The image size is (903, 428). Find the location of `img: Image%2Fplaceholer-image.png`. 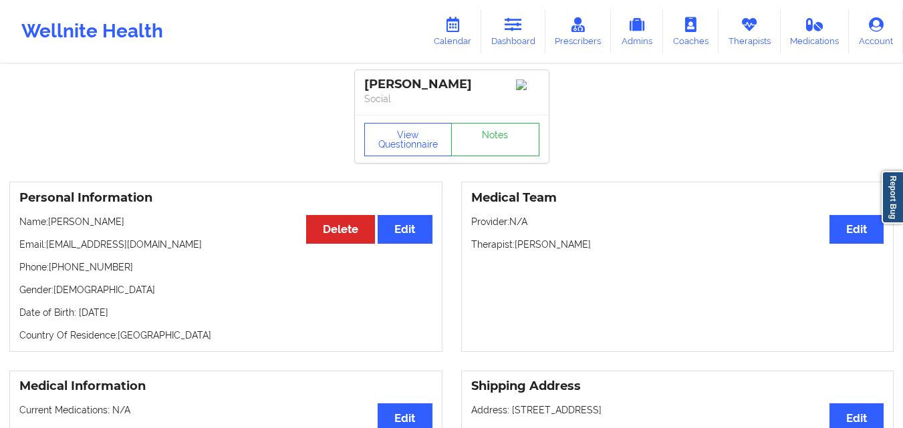

img: Image%2Fplaceholer-image.png is located at coordinates (527, 85).